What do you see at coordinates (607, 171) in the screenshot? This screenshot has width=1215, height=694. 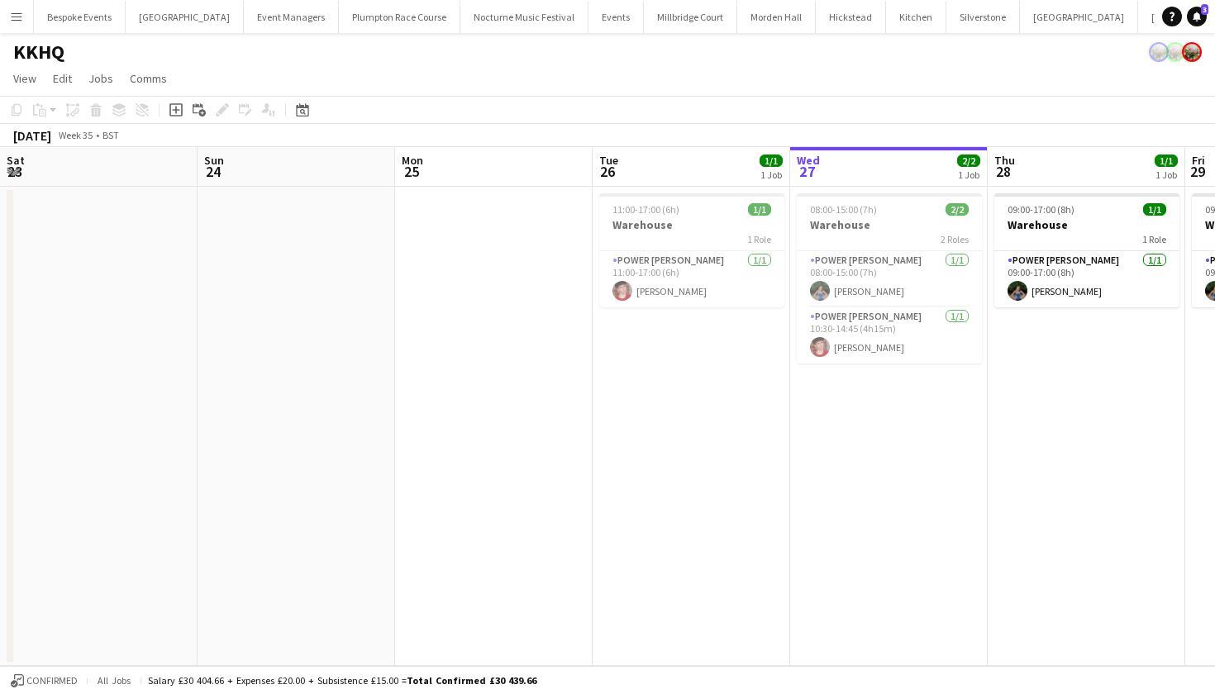 I see `span: 26` at bounding box center [607, 171].